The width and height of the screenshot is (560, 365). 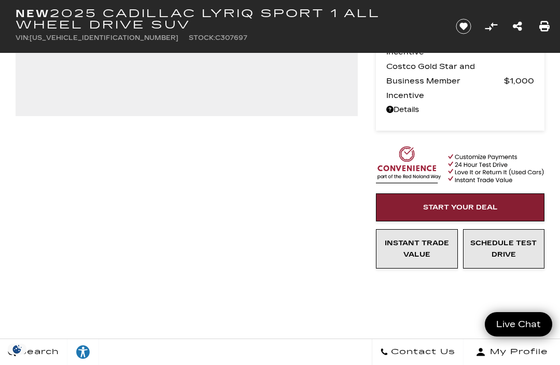 I want to click on span: Search, so click(x=37, y=352).